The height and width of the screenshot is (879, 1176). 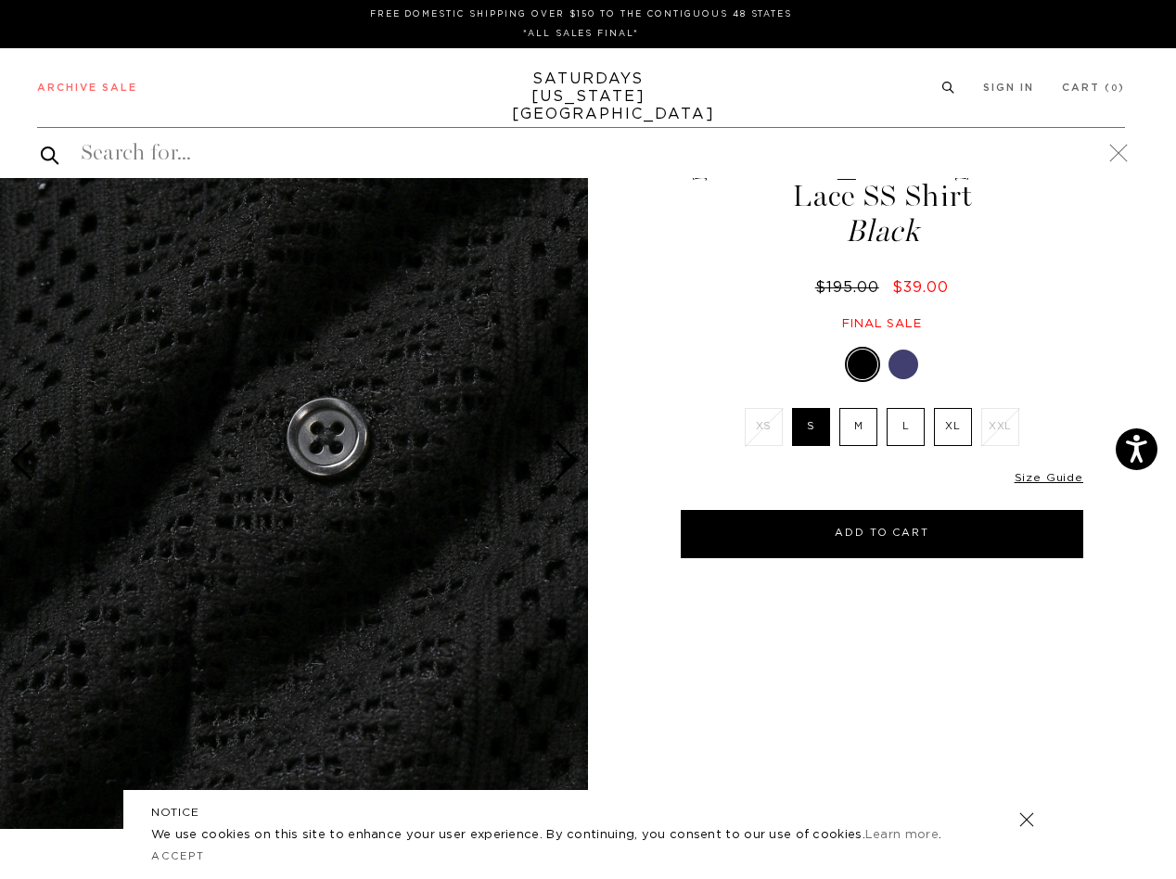 I want to click on a: Archive Sale, so click(x=87, y=87).